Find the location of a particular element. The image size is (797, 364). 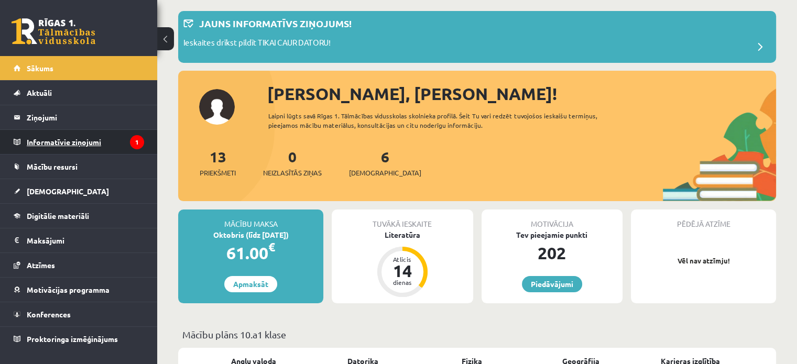

a: Proktoringa izmēģinājums is located at coordinates (79, 339).